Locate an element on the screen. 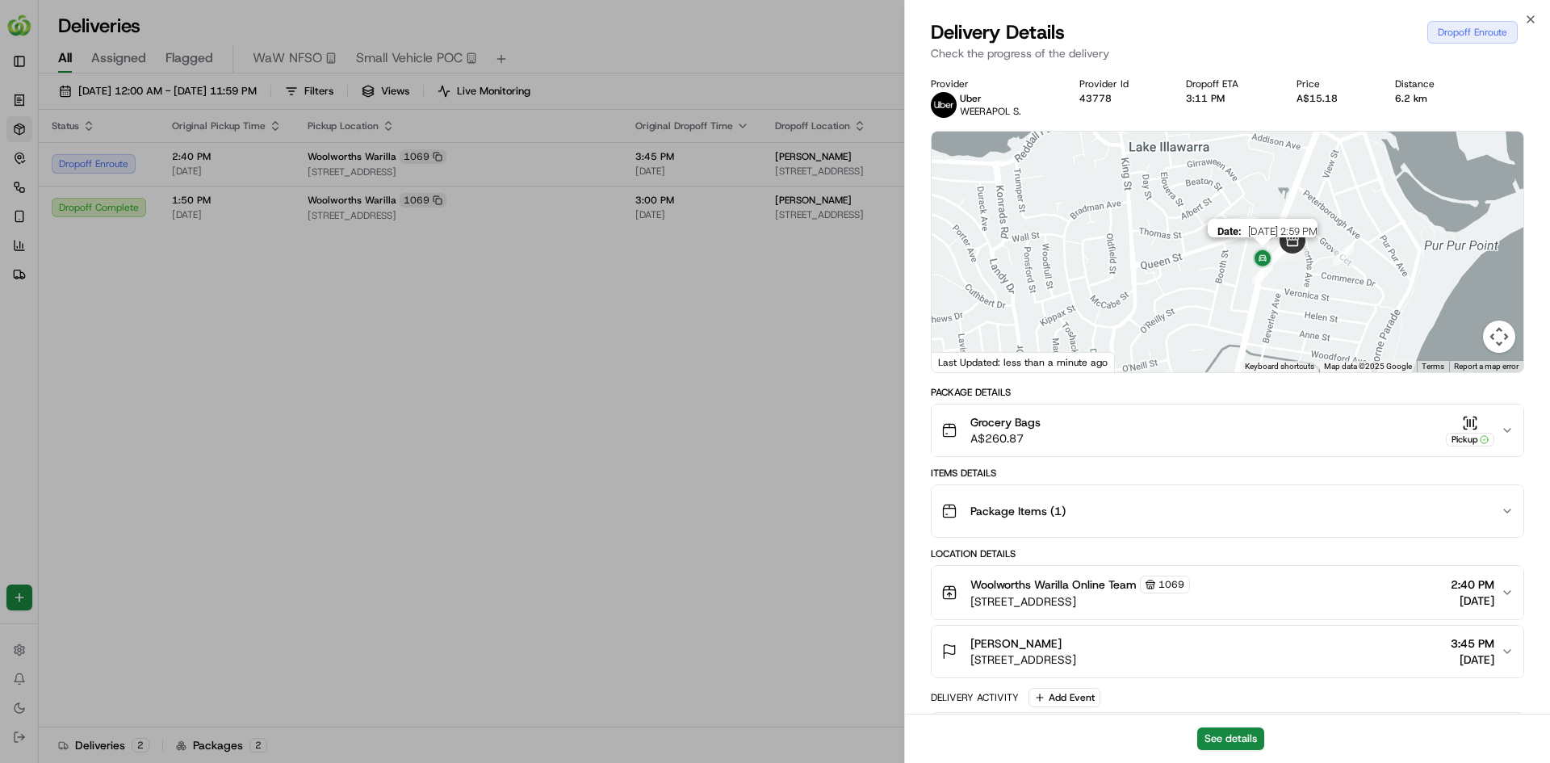 This screenshot has width=1550, height=763. div: We're available if you need us! is located at coordinates (129, 177).